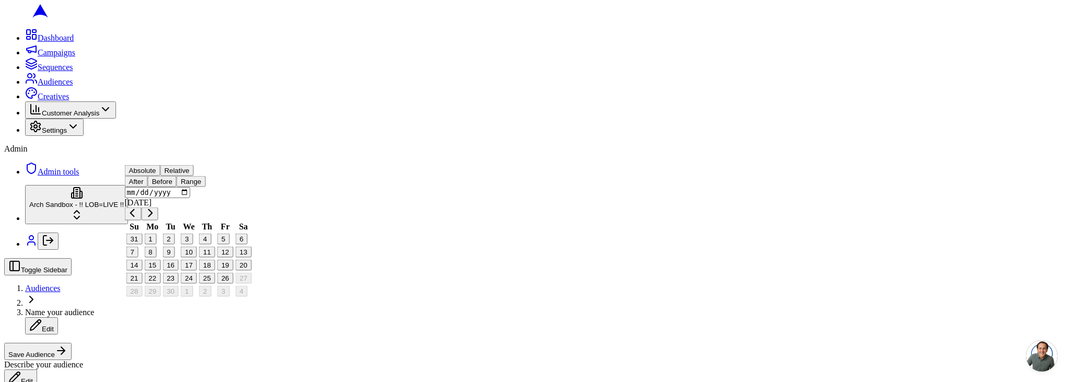 The image size is (1070, 382). Describe the element at coordinates (191, 181) in the screenshot. I see `button: Range` at that location.